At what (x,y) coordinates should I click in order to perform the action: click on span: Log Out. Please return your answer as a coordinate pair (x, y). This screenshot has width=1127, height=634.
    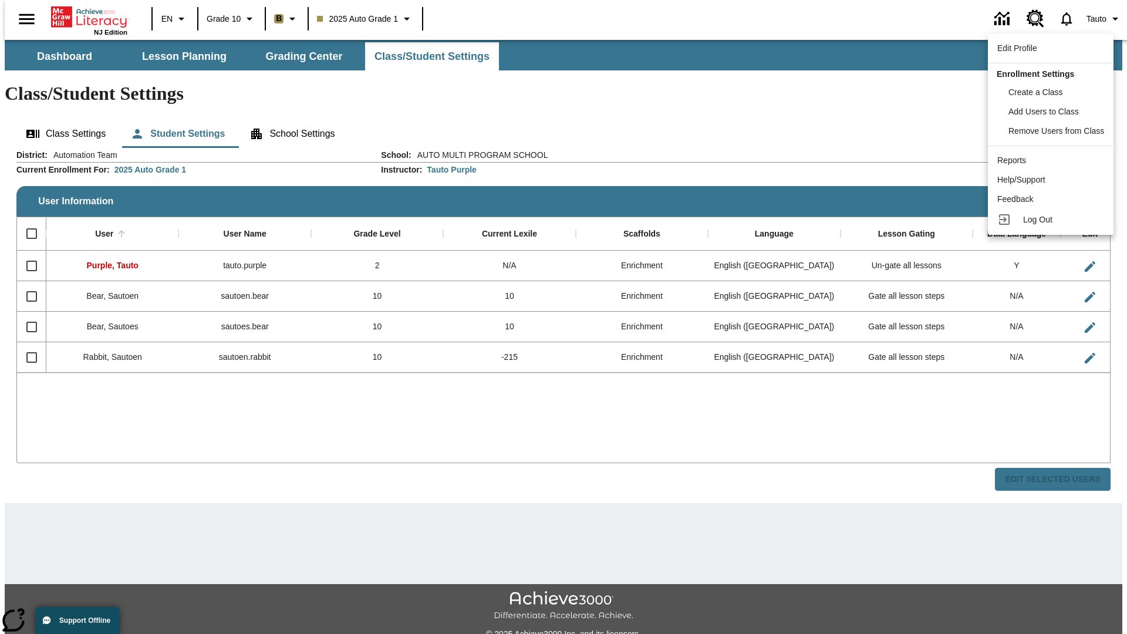
    Looking at the image, I should click on (1037, 219).